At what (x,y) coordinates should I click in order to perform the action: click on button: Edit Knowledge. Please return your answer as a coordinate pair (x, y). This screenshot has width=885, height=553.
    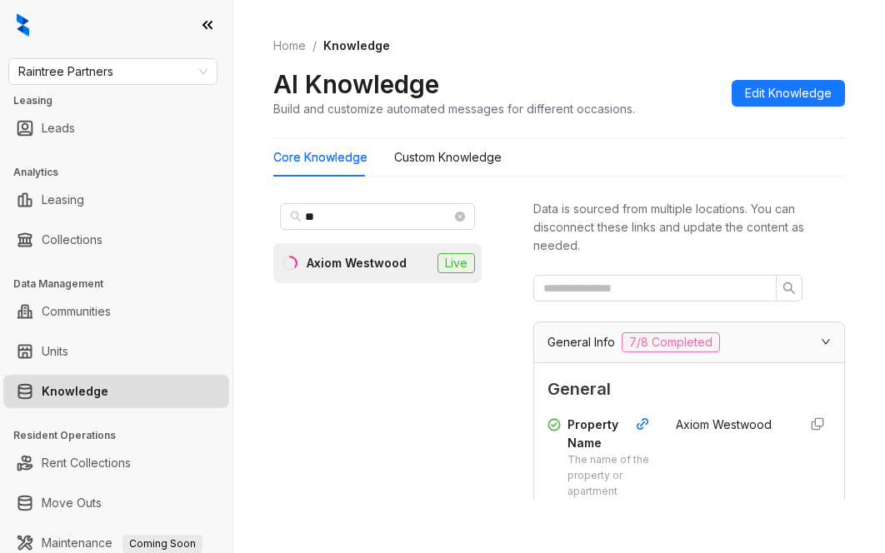
    Looking at the image, I should click on (788, 93).